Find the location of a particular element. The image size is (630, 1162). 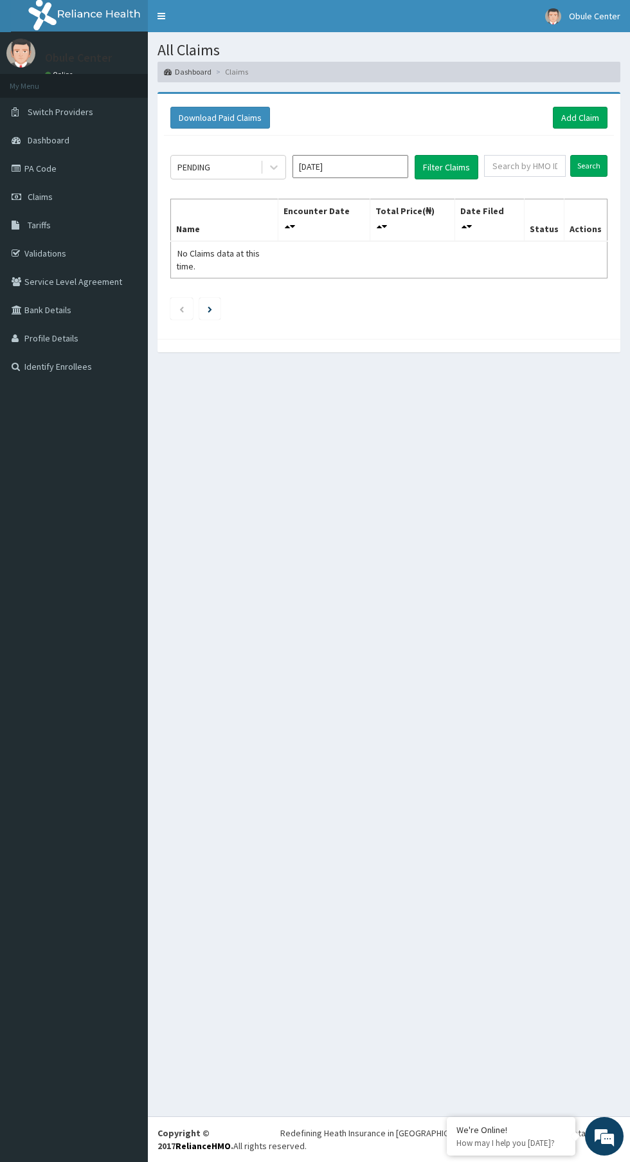

input: Search by HMO ID is located at coordinates (525, 166).